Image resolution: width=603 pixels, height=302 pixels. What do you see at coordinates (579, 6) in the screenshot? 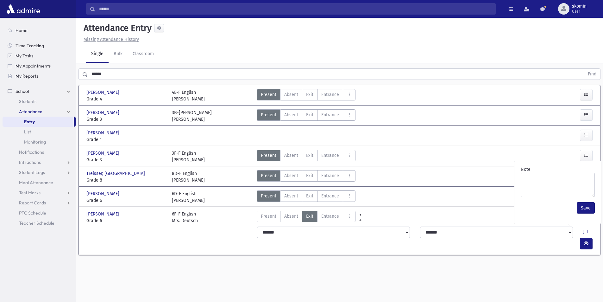
I see `span: skomin` at bounding box center [579, 6].